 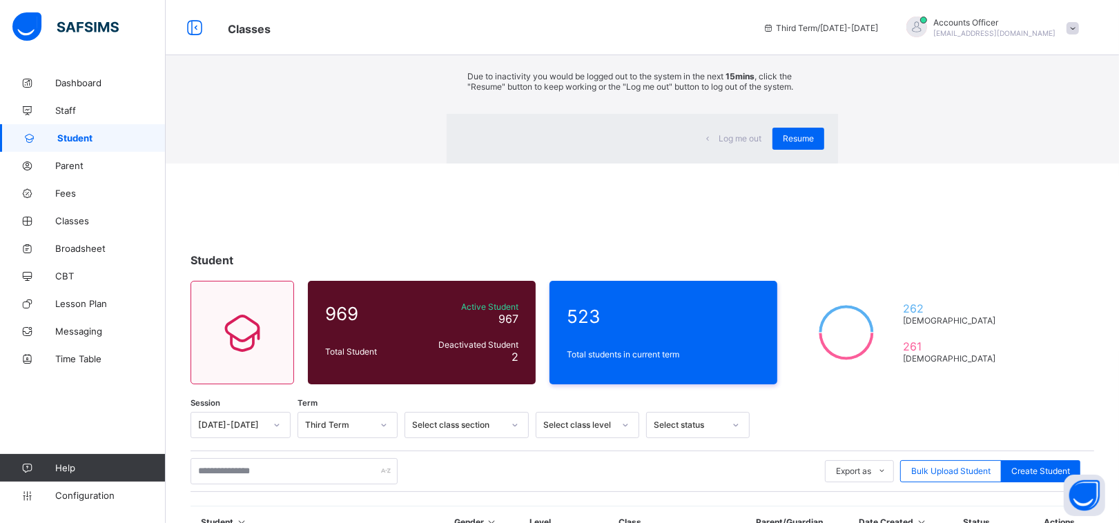 What do you see at coordinates (110, 359) in the screenshot?
I see `span: Time Table` at bounding box center [110, 359].